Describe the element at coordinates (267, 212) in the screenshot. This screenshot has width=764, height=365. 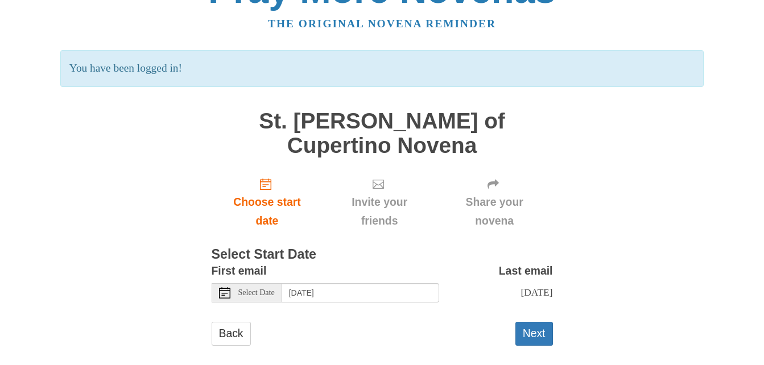
I see `span: Choose start date` at that location.